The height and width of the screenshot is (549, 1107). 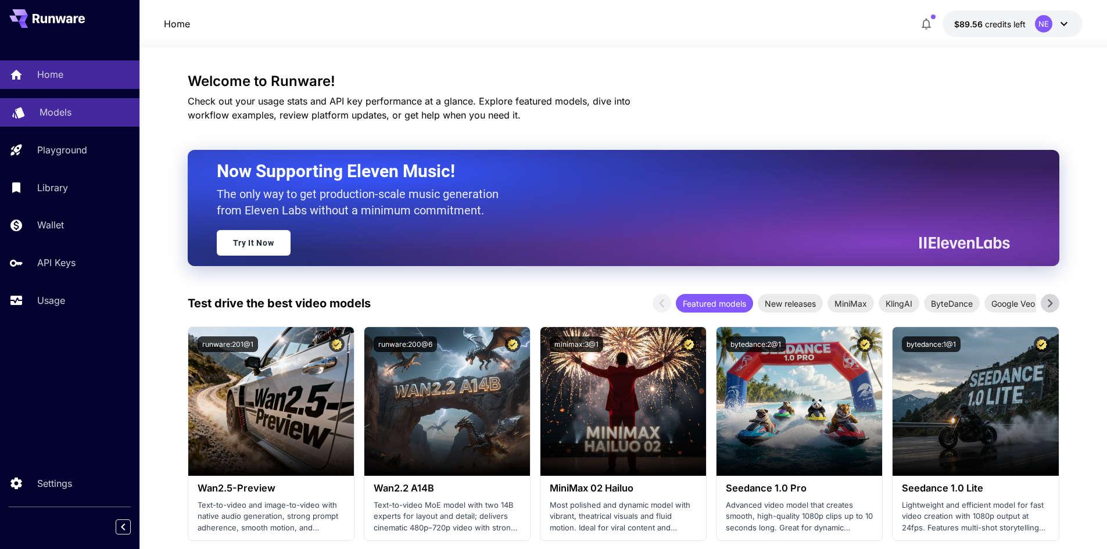 I want to click on p: Text-to-video and image-to-video with native audio generation, strong prompt adherence, smooth mo..., so click(x=271, y=517).